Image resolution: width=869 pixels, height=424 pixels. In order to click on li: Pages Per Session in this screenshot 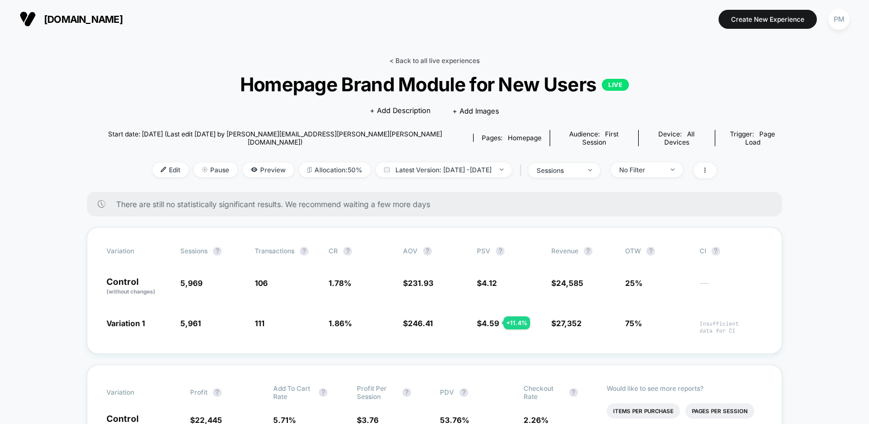, I will do `click(720, 411)`.